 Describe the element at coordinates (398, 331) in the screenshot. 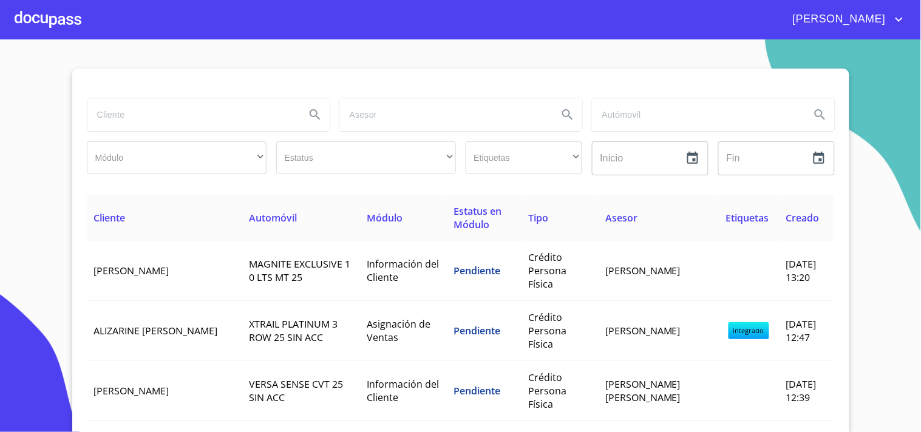

I see `span: Asignación de Ventas` at that location.